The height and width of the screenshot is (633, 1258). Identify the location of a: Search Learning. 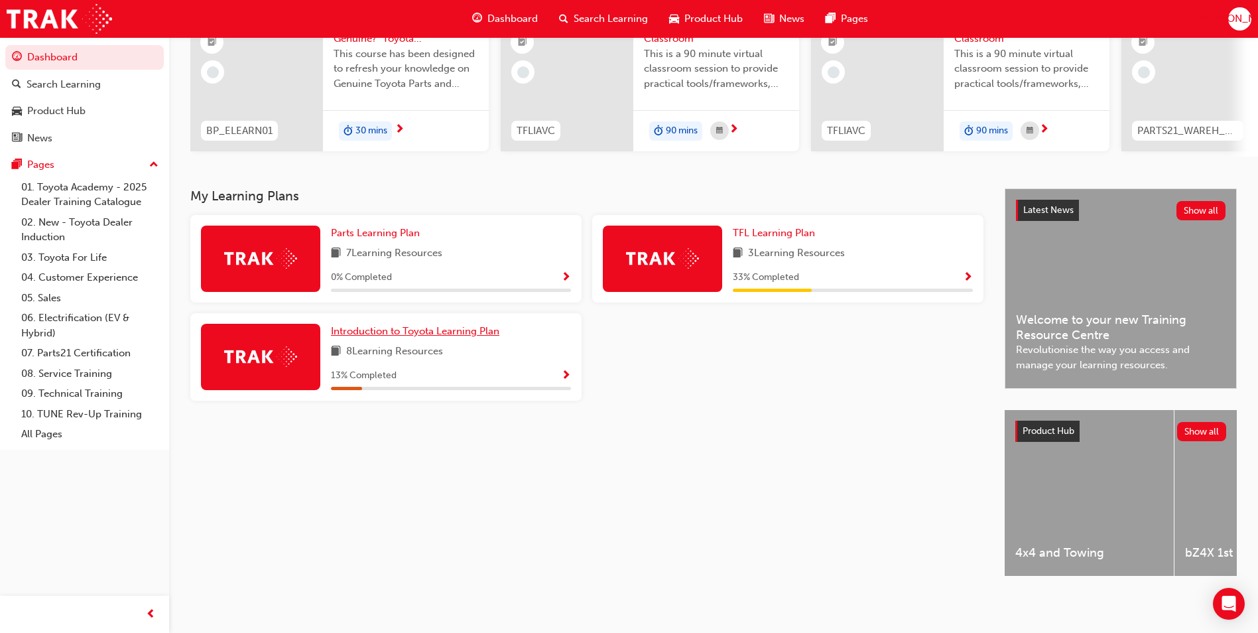
(84, 84).